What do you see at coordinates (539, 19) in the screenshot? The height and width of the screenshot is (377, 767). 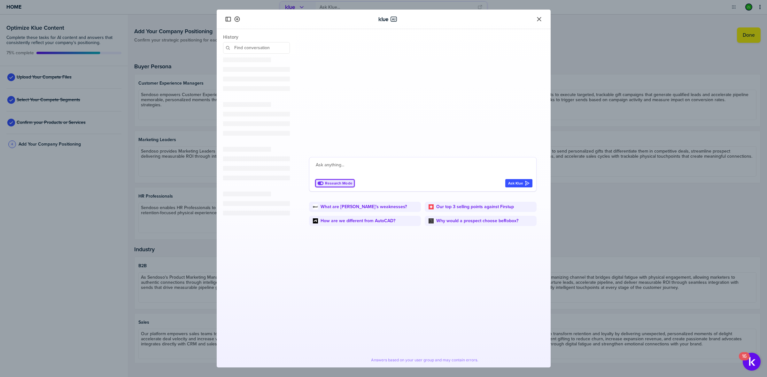 I see `button: Close` at bounding box center [539, 19].